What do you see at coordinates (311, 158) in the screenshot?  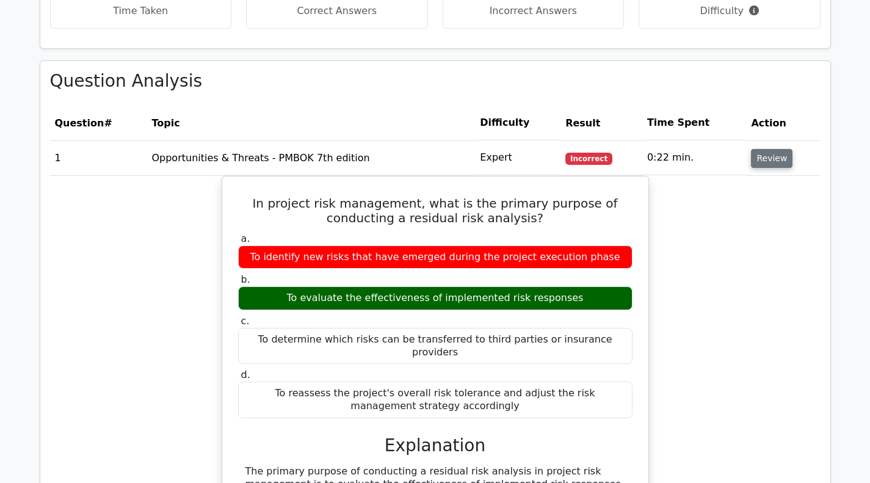 I see `td: Opportunities & Threats - PMBOK 7th edition` at bounding box center [311, 158].